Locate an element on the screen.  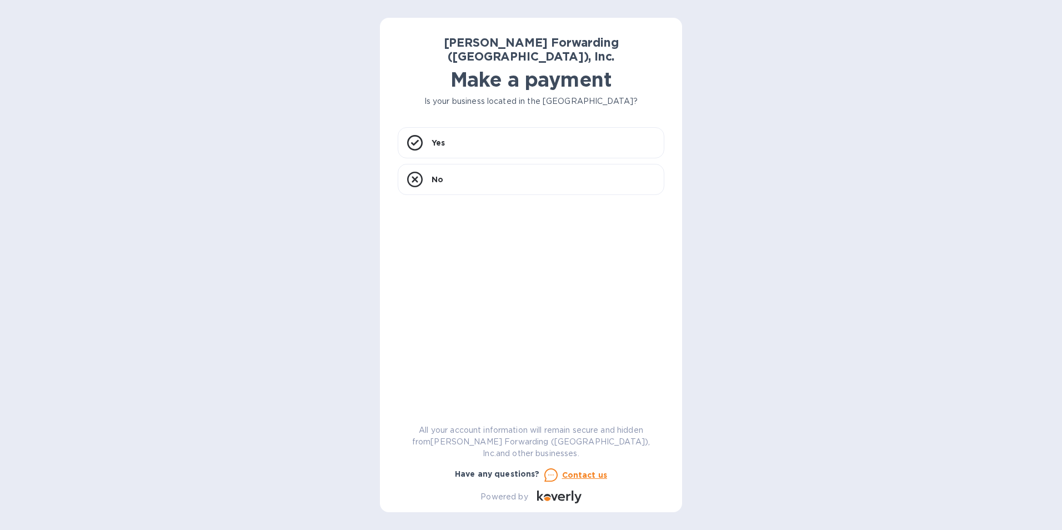
p: Yes is located at coordinates (438, 143).